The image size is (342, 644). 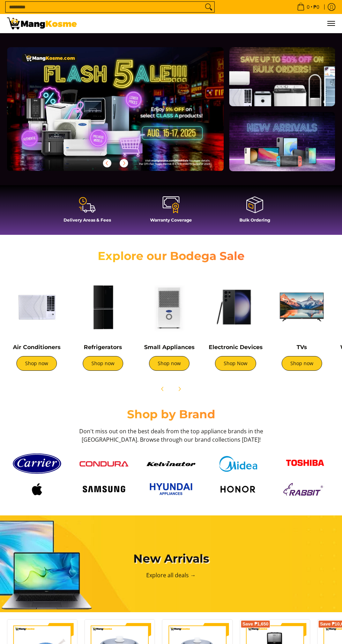 I want to click on a: Toshiba logo, so click(x=305, y=464).